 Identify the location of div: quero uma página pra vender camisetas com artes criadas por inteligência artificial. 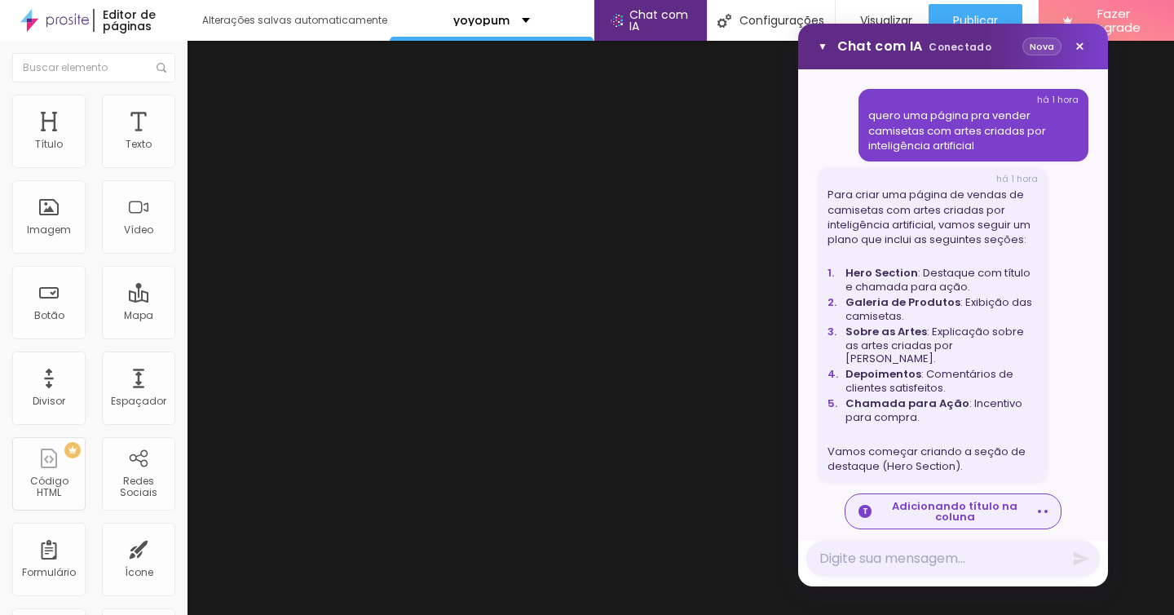
(974, 130).